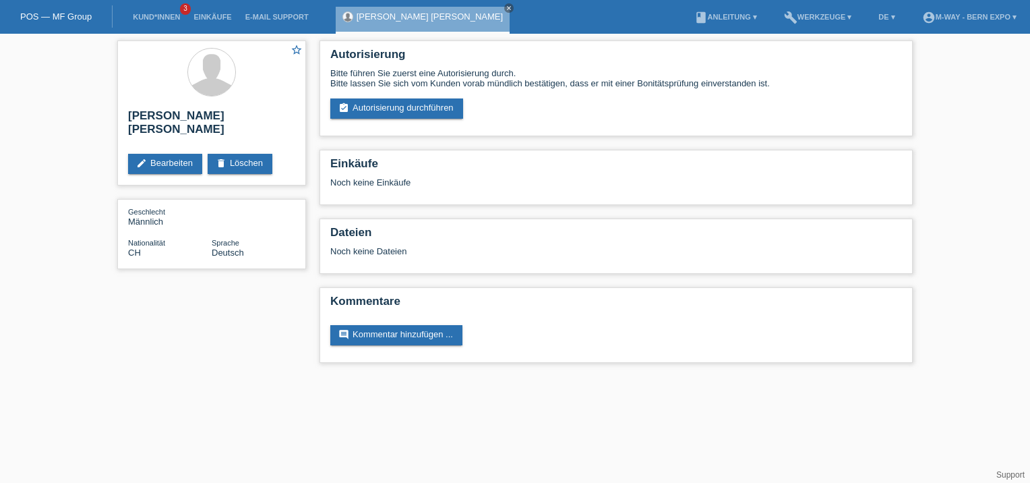  Describe the element at coordinates (344, 108) in the screenshot. I see `i: assignment_turned_in` at that location.